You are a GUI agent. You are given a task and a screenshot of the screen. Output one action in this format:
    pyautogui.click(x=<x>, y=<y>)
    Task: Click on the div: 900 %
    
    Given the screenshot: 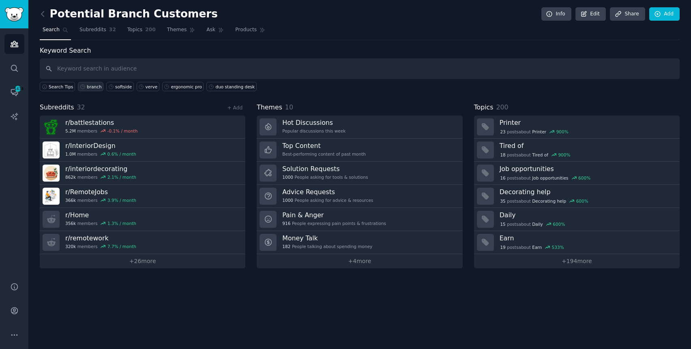 What is the action you would take?
    pyautogui.click(x=564, y=155)
    